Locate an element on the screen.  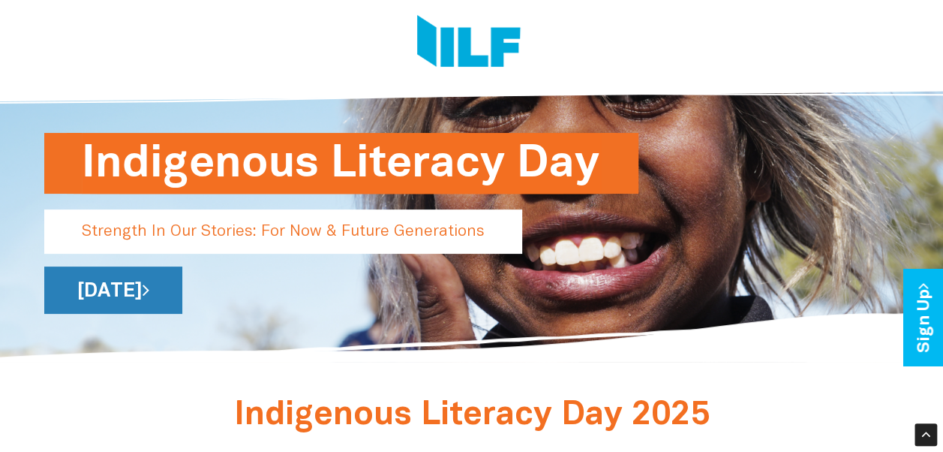
div: Scroll Back to Top is located at coordinates (926, 435).